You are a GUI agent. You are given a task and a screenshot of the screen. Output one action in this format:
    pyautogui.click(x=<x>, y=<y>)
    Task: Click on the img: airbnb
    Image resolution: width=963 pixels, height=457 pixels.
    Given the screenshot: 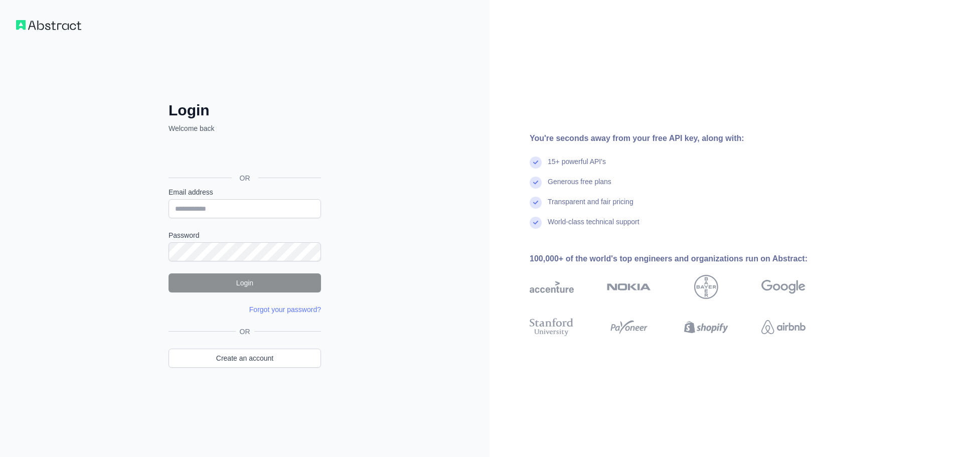 What is the action you would take?
    pyautogui.click(x=784, y=327)
    